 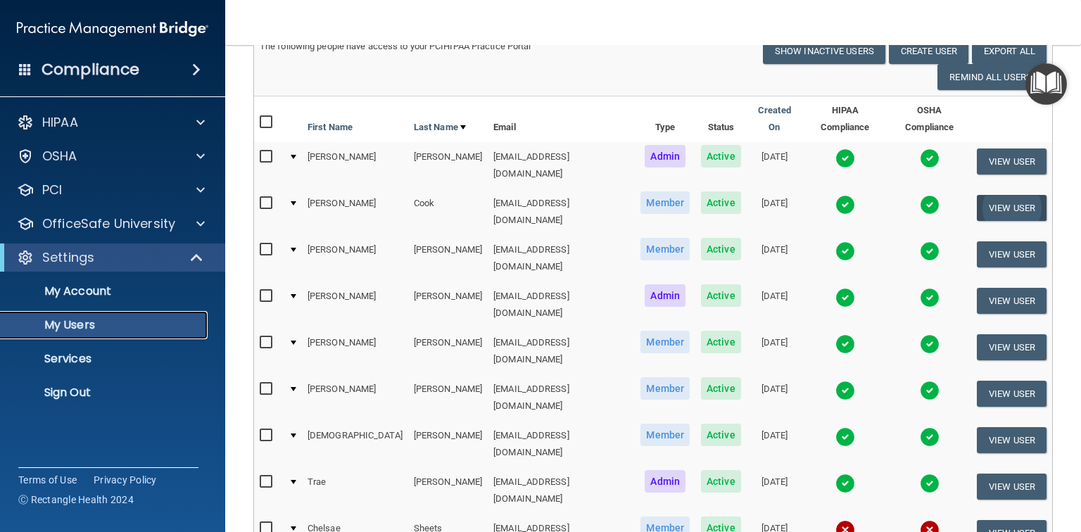 I want to click on a: Terms of Use, so click(x=47, y=480).